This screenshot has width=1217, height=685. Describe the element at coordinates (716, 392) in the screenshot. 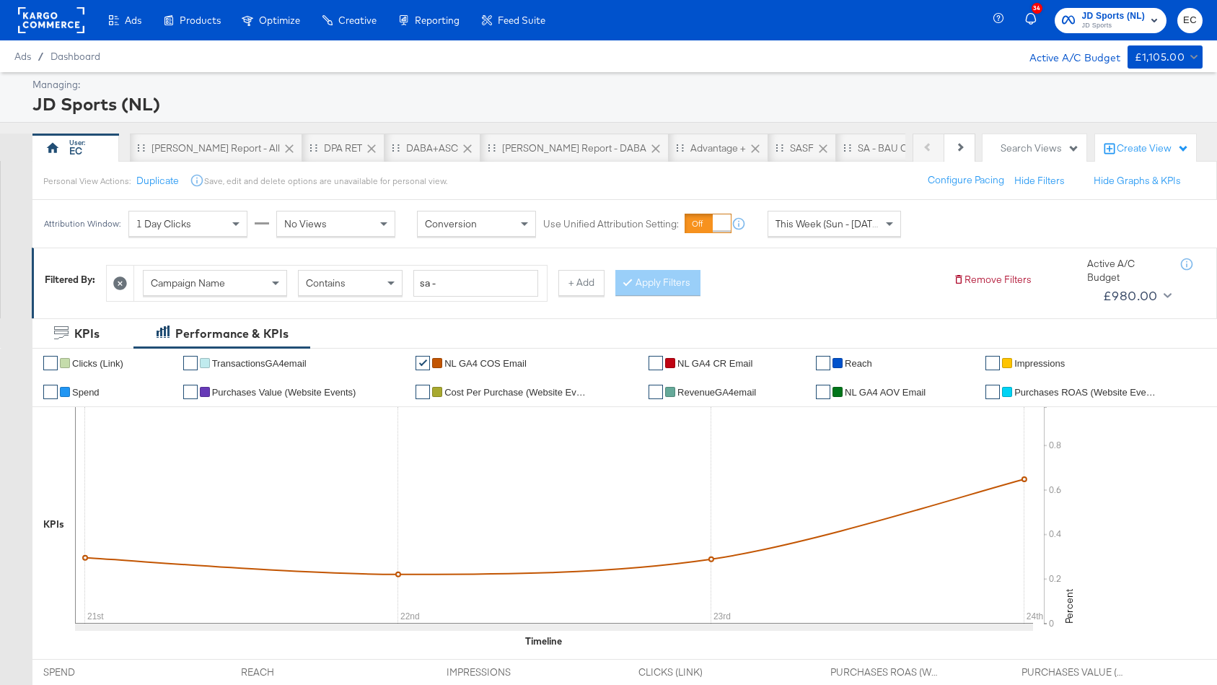

I see `span: RevenueGA4email` at that location.